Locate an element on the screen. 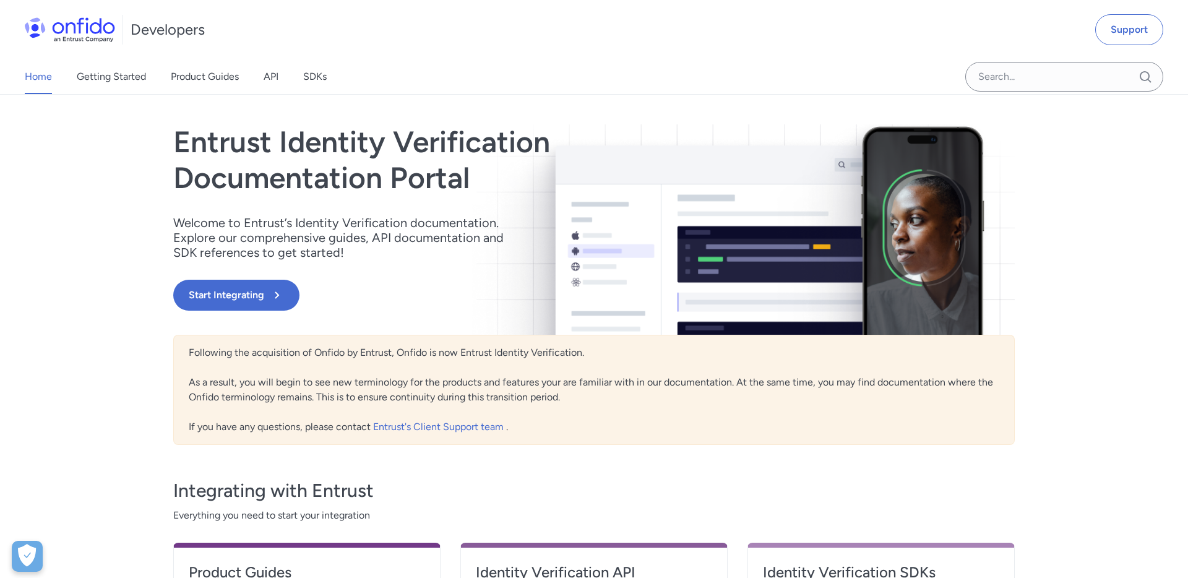 The width and height of the screenshot is (1188, 578). p: Welcome to Entrust’s Identity Verification documentation. Explore our comprehensive guides, API d... is located at coordinates (346, 238).